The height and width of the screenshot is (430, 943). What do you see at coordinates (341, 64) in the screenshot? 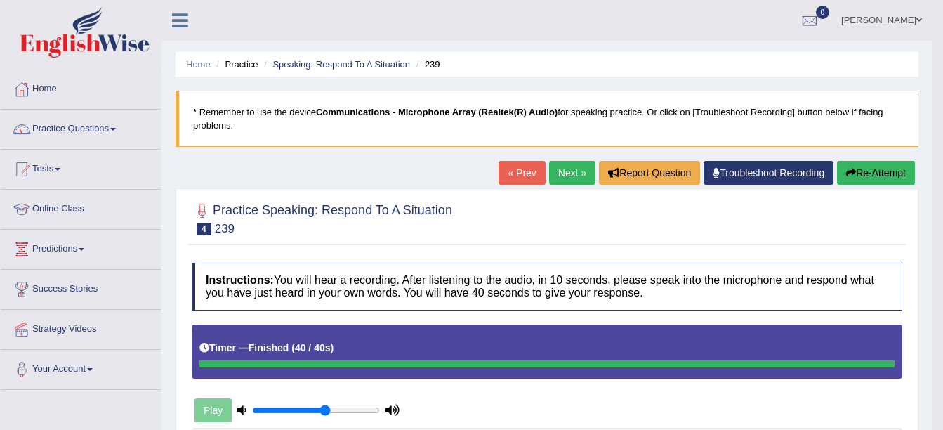
I see `a: Speaking: Respond To A Situation` at bounding box center [341, 64].